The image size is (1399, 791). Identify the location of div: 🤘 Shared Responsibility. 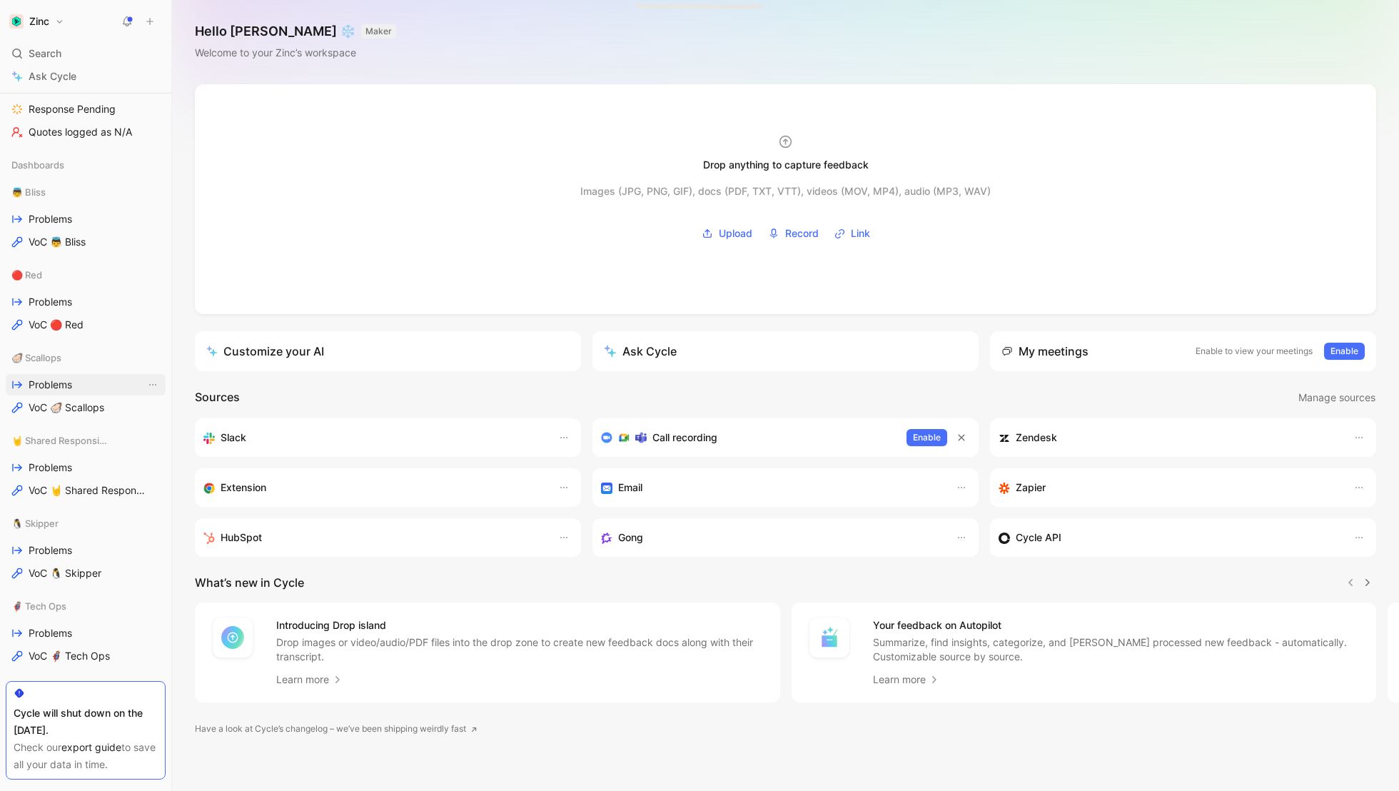
(86, 440).